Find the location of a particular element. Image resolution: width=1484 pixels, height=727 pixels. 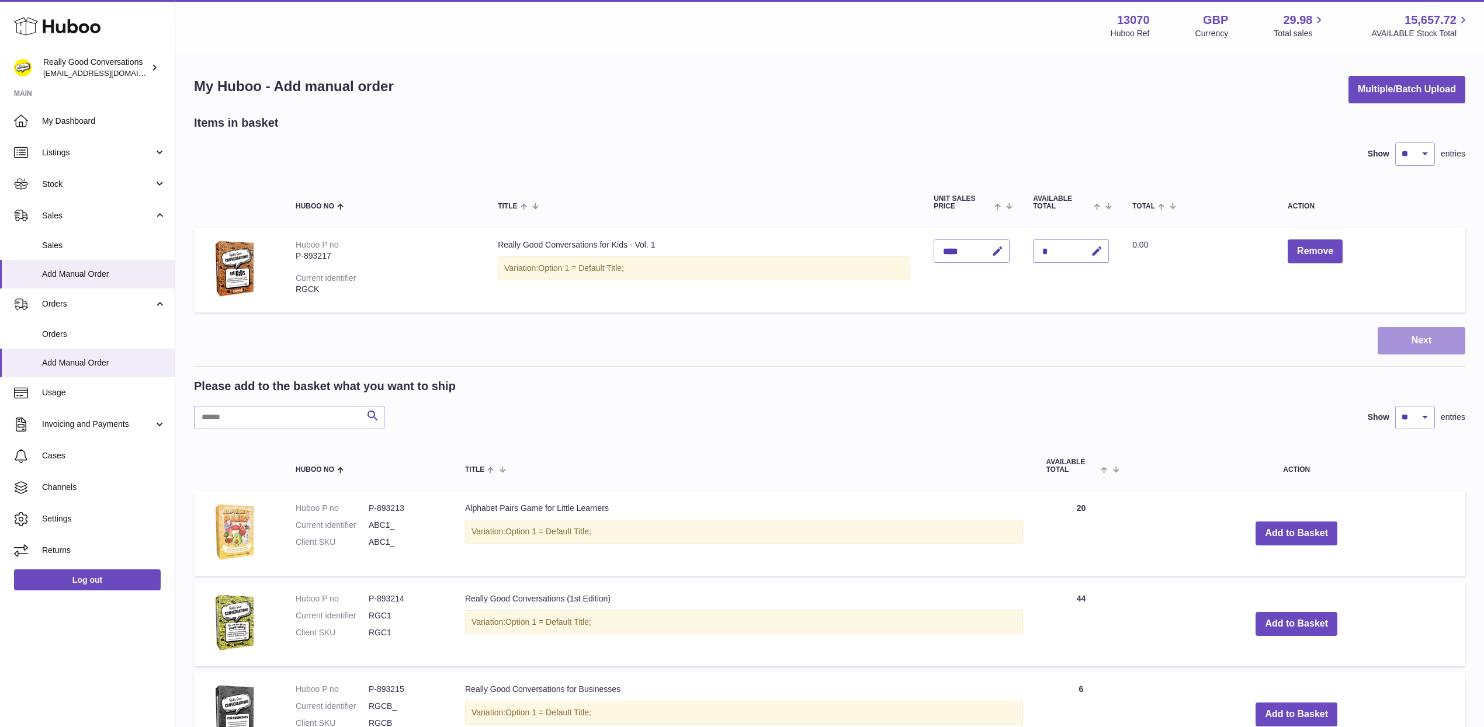

span: Invoicing and Payments is located at coordinates (98, 424).